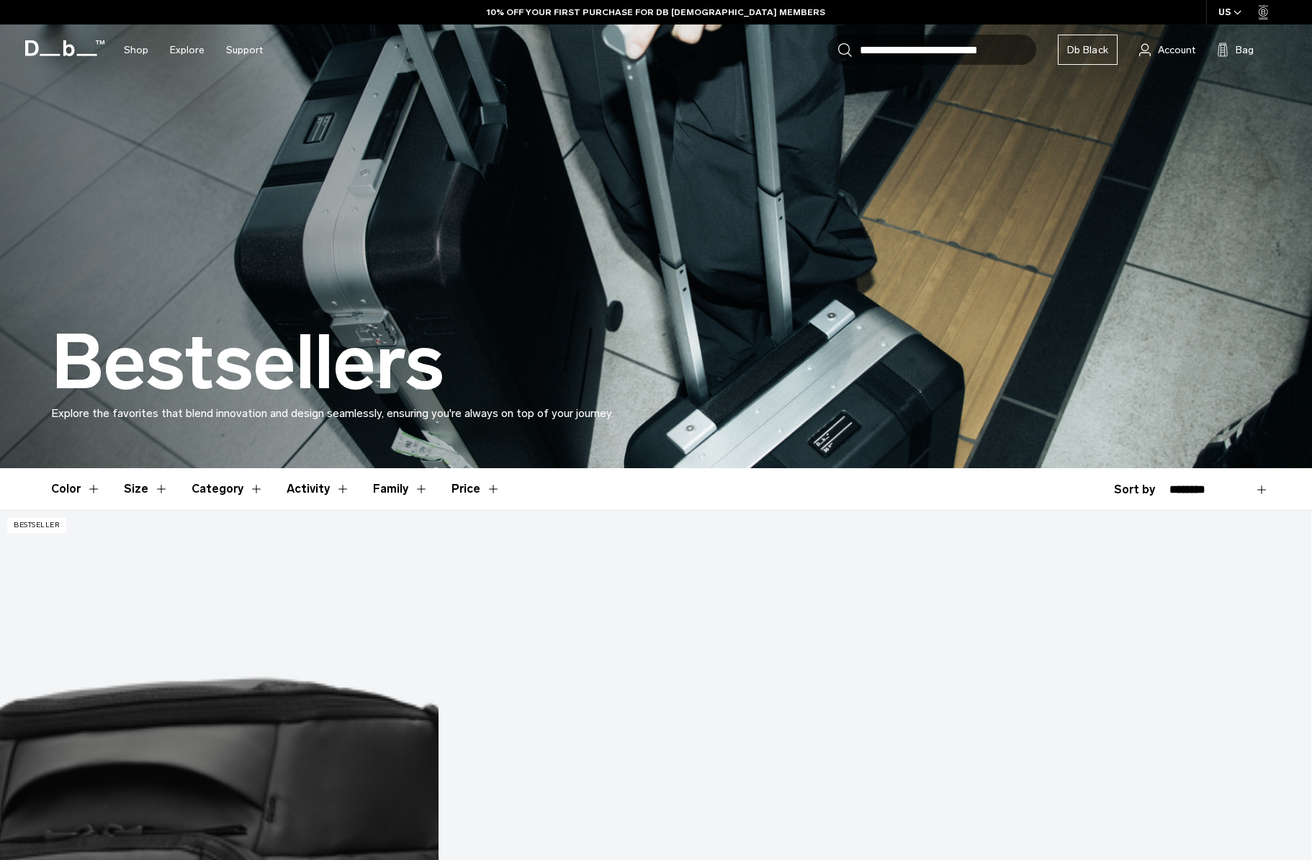 The height and width of the screenshot is (860, 1312). What do you see at coordinates (244, 50) in the screenshot?
I see `a: Support` at bounding box center [244, 50].